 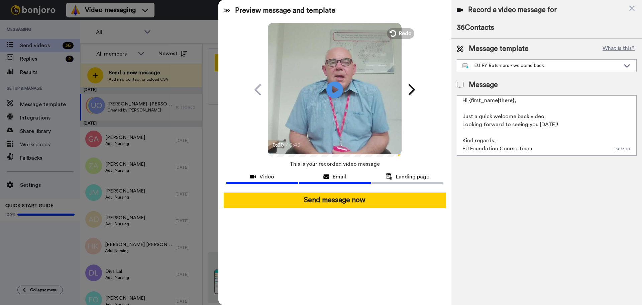 I want to click on img: nextgen-template.svg, so click(x=465, y=66).